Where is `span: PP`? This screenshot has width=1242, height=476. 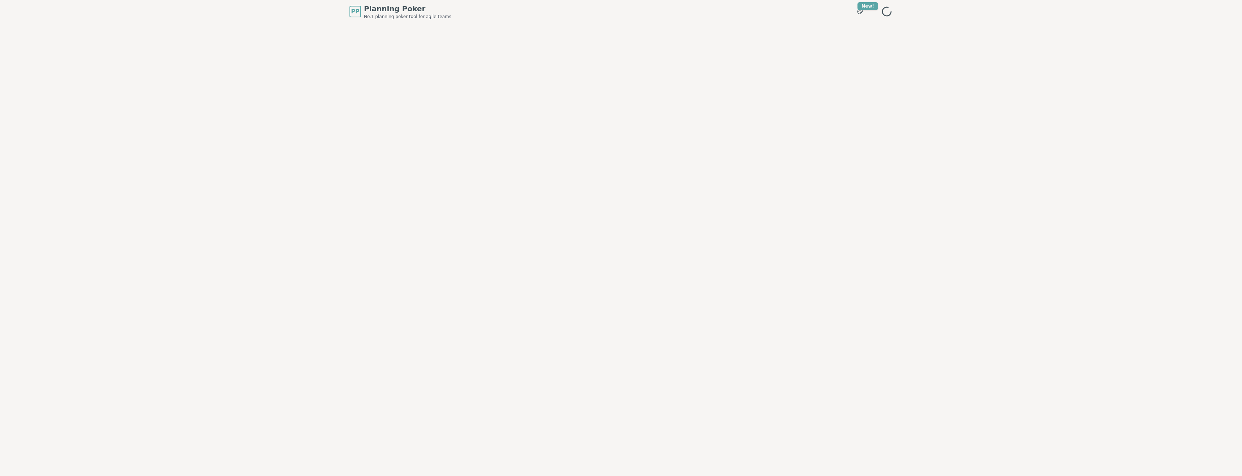 span: PP is located at coordinates (355, 12).